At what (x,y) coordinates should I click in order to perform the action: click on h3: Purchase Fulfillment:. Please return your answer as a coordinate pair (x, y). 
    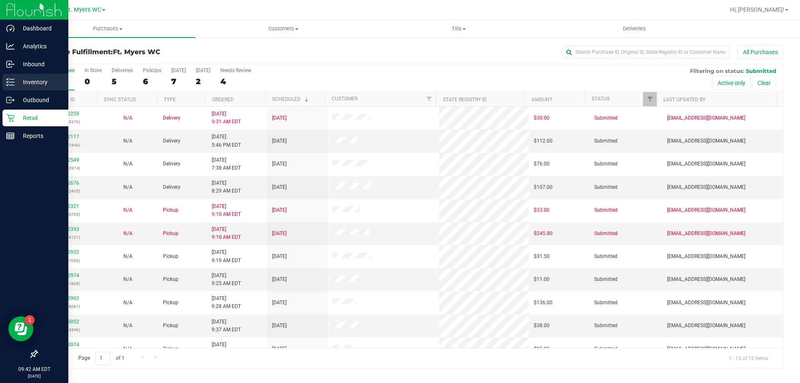
    Looking at the image, I should click on (161, 52).